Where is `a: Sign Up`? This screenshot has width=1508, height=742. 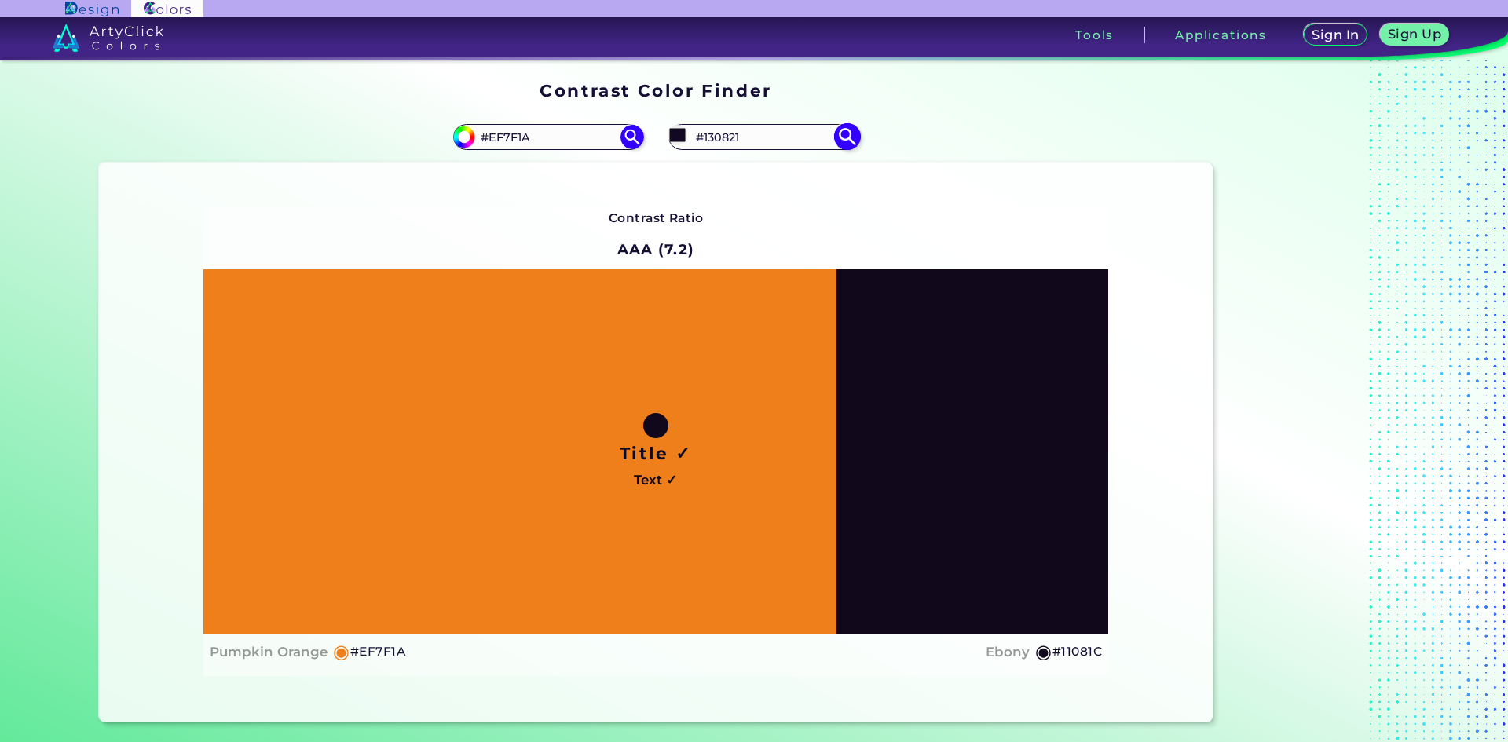
a: Sign Up is located at coordinates (1414, 35).